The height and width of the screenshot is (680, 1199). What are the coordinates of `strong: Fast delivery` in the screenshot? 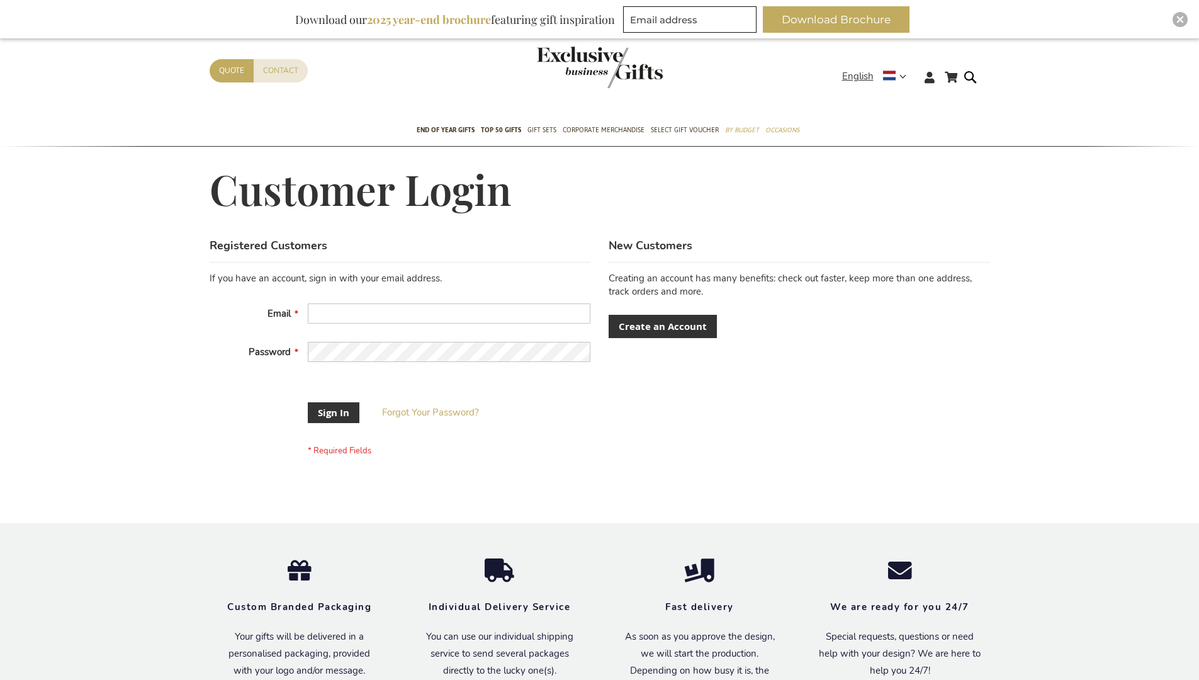 It's located at (699, 607).